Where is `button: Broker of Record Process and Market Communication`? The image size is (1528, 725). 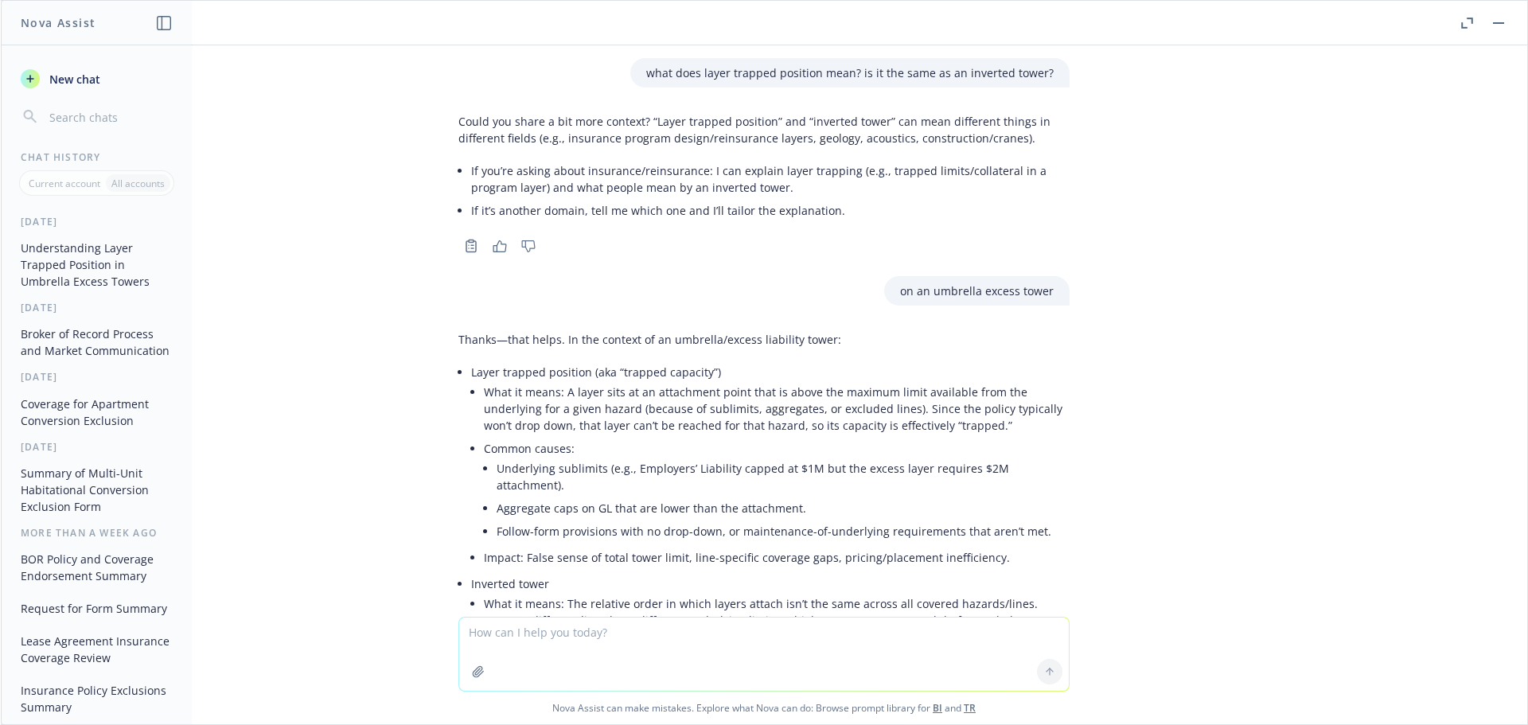 button: Broker of Record Process and Market Communication is located at coordinates (96, 342).